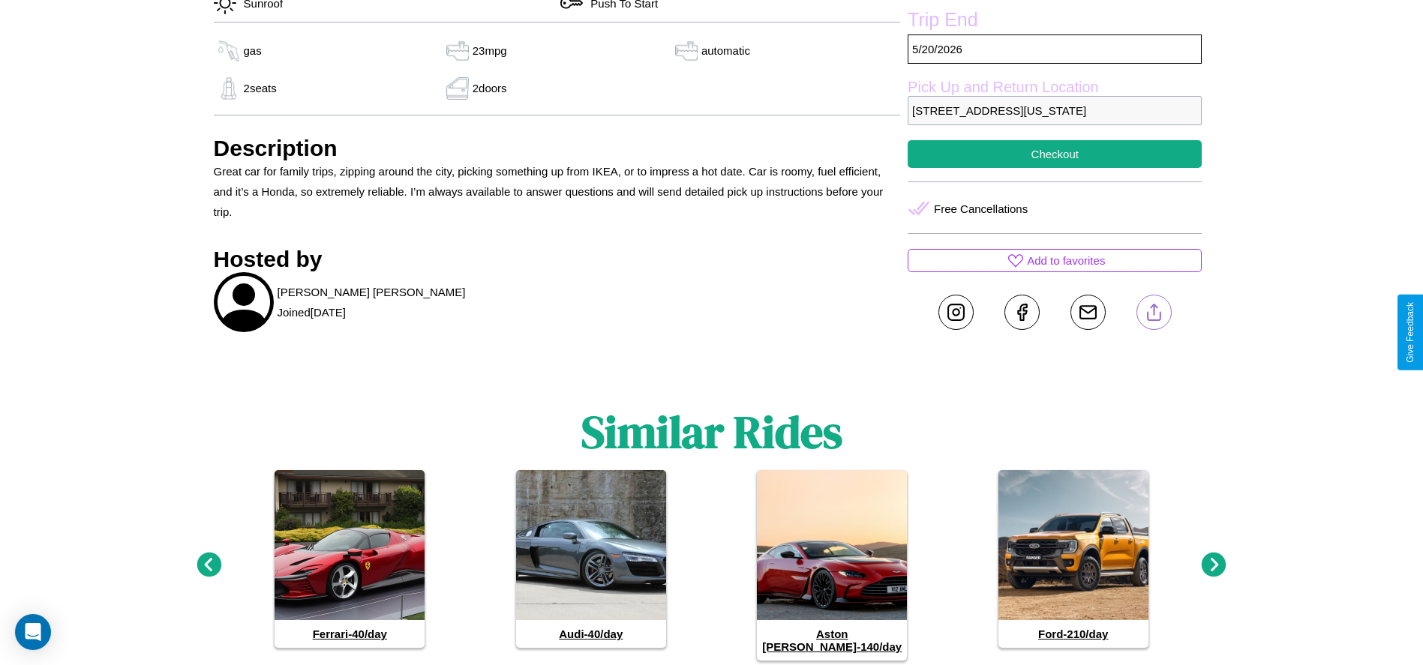 The width and height of the screenshot is (1423, 665). I want to click on p: Add to favorites, so click(1066, 260).